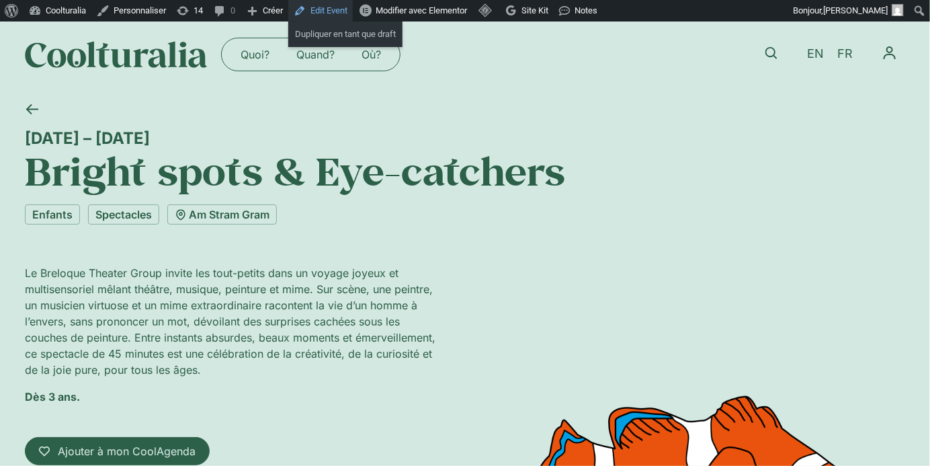 The width and height of the screenshot is (930, 466). What do you see at coordinates (846, 54) in the screenshot?
I see `a: FR` at bounding box center [846, 54].